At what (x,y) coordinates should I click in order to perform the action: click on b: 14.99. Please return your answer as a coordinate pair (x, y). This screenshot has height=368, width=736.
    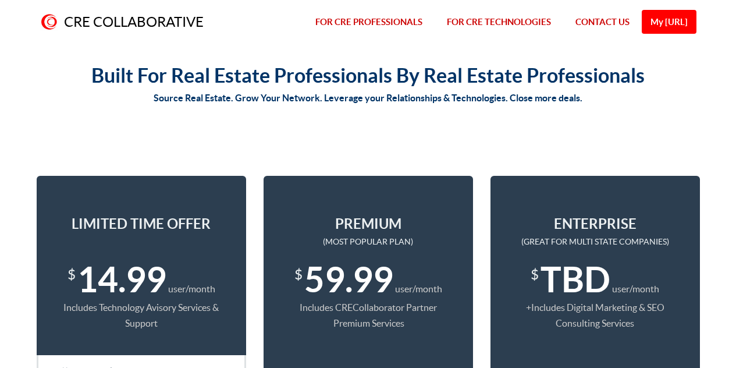
    Looking at the image, I should click on (122, 279).